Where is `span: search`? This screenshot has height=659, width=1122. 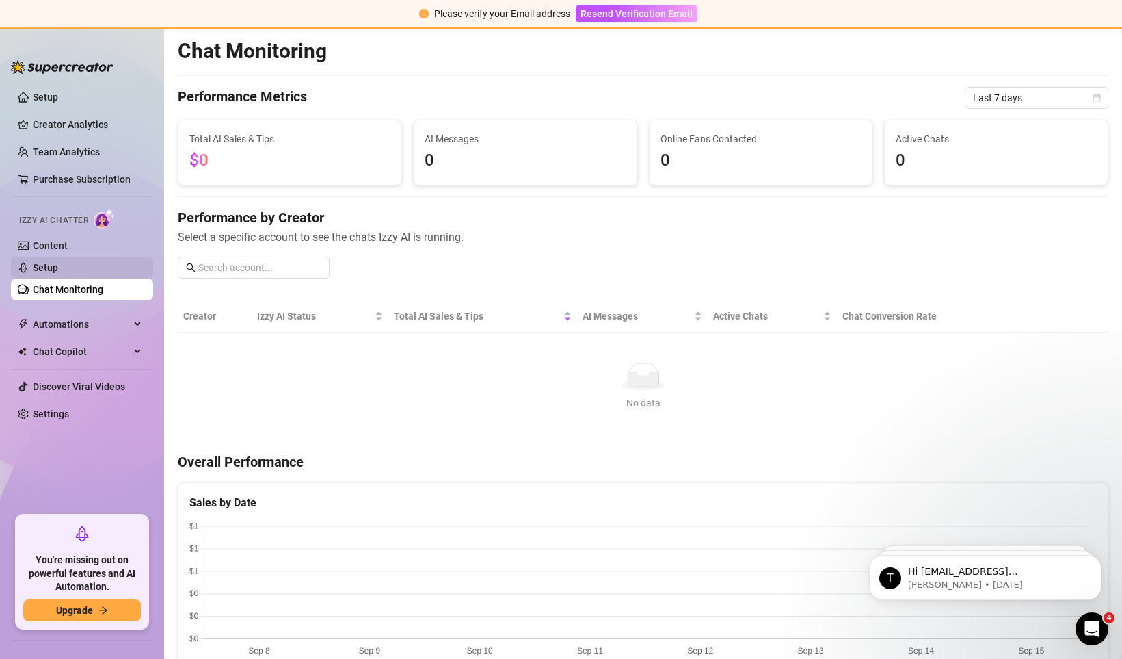
span: search is located at coordinates (191, 267).